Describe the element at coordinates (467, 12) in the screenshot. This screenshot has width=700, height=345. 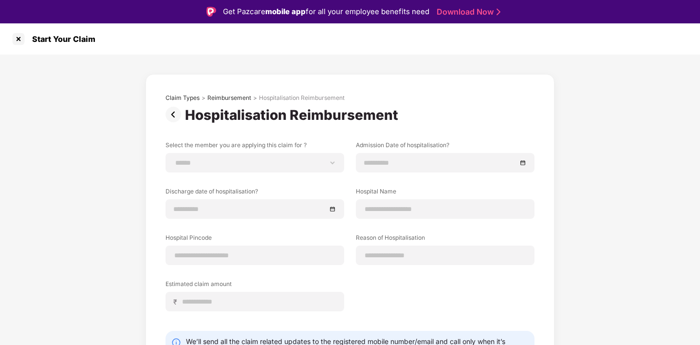
I see `a: Download Now` at that location.